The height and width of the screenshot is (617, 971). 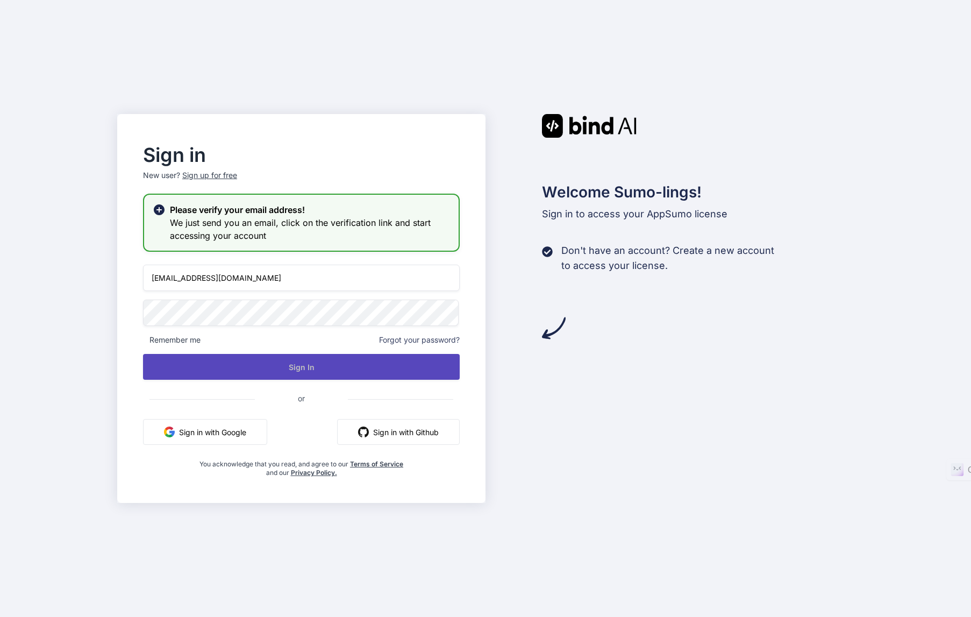 I want to click on span: Remember me, so click(x=172, y=340).